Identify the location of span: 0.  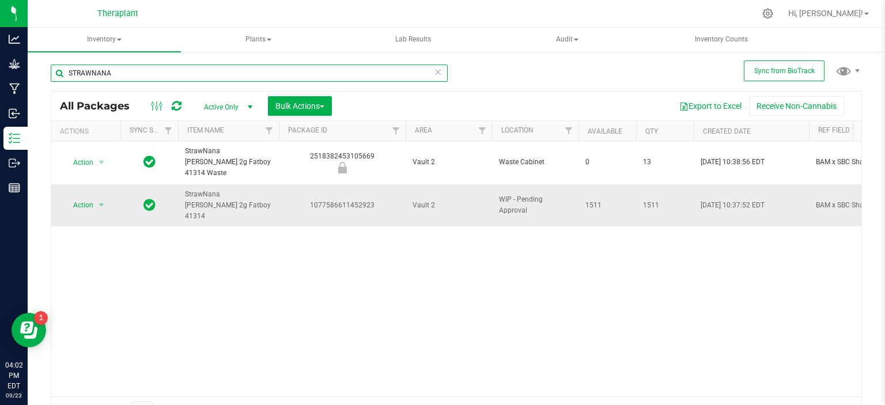
(607, 162).